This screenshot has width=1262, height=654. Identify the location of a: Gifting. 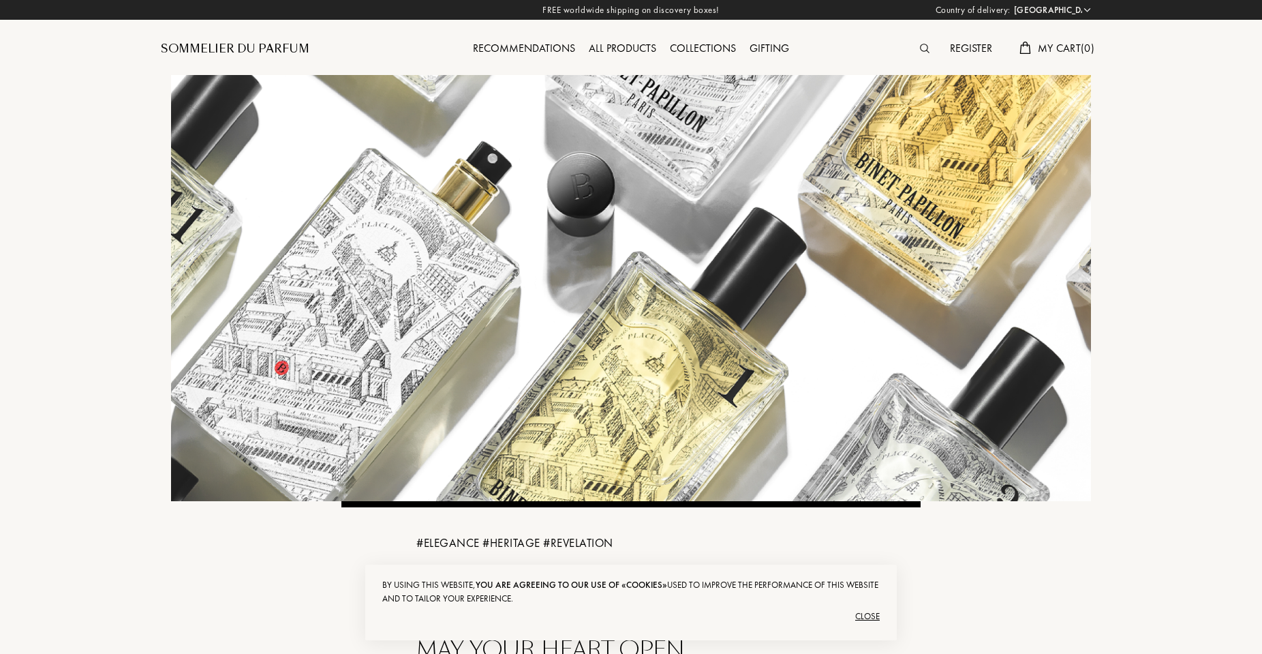
(769, 48).